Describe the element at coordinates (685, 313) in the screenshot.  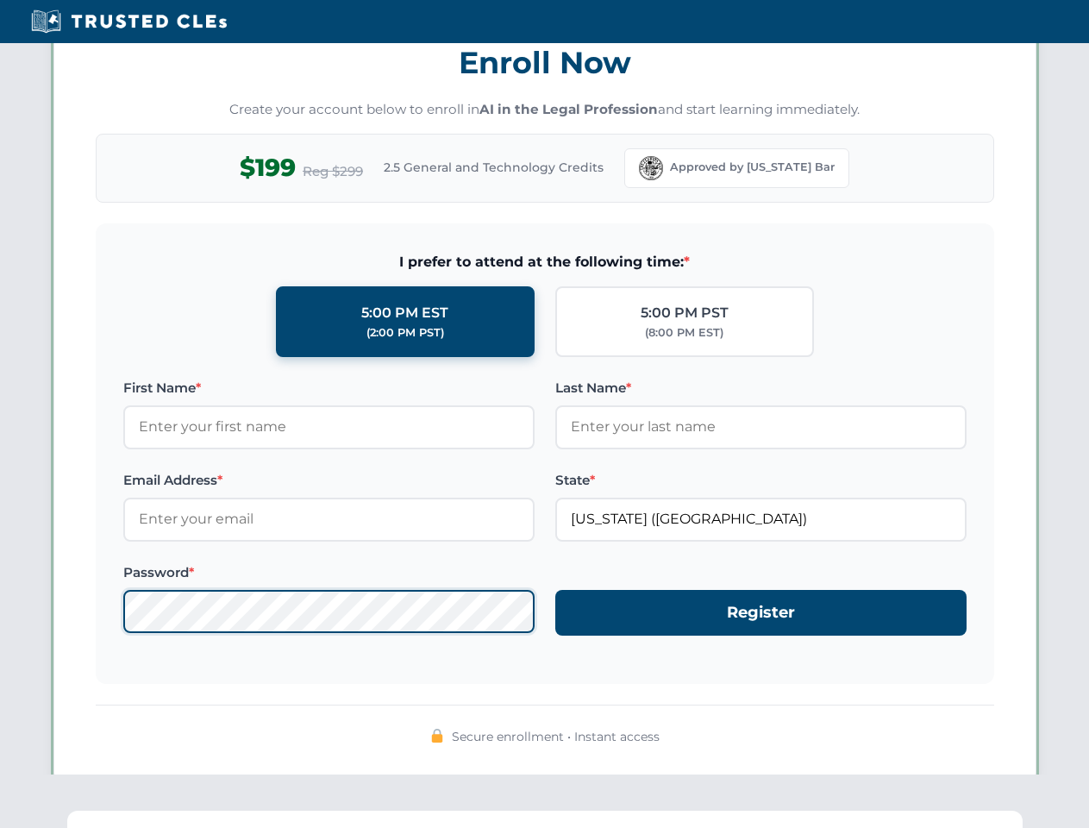
I see `div: 5:00 PM PST` at that location.